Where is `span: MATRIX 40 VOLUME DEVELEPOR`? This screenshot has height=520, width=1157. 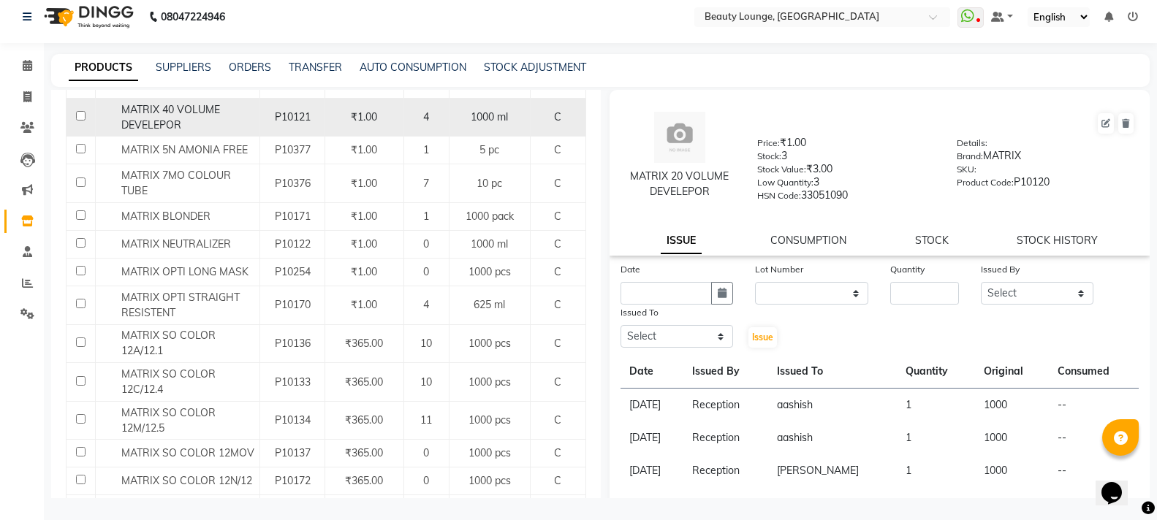 span: MATRIX 40 VOLUME DEVELEPOR is located at coordinates (170, 117).